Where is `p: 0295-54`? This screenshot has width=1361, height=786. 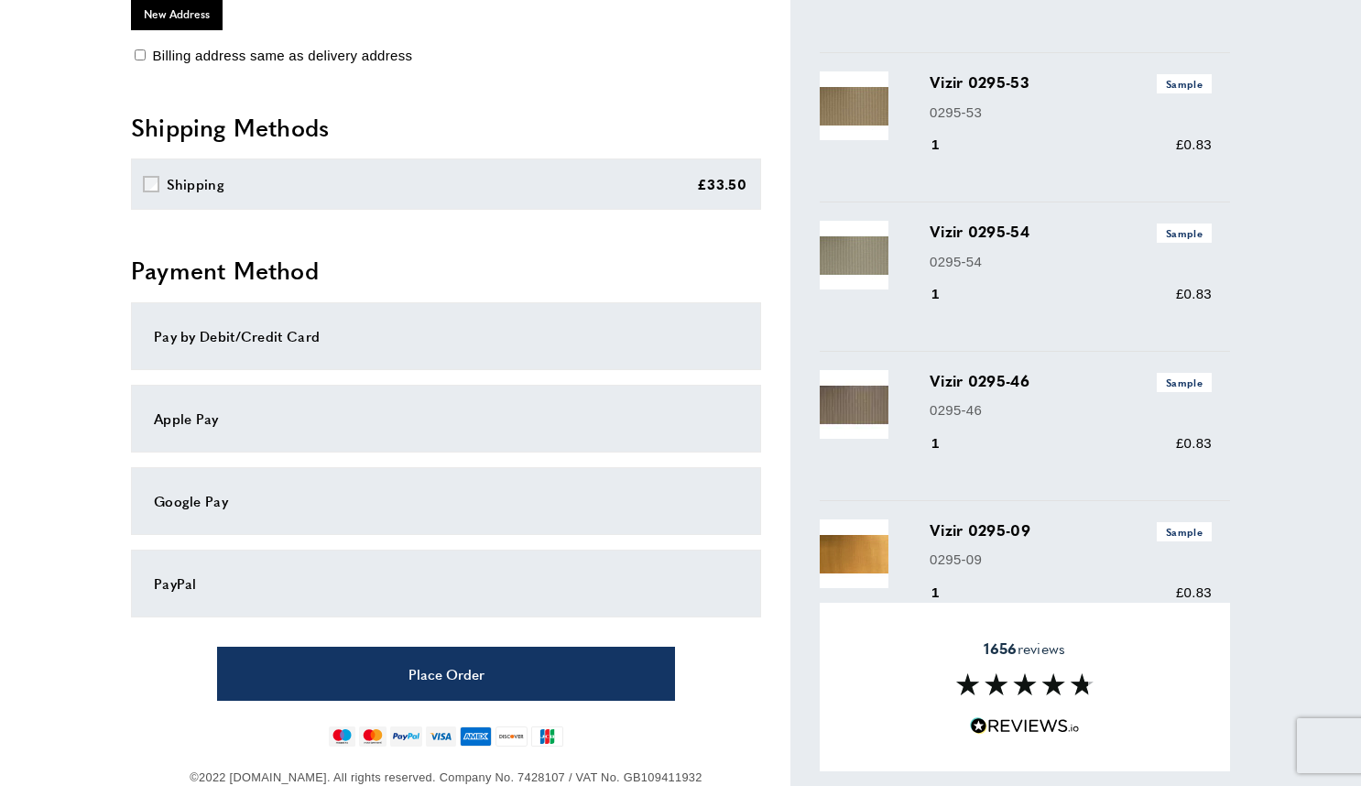
p: 0295-54 is located at coordinates (1071, 262).